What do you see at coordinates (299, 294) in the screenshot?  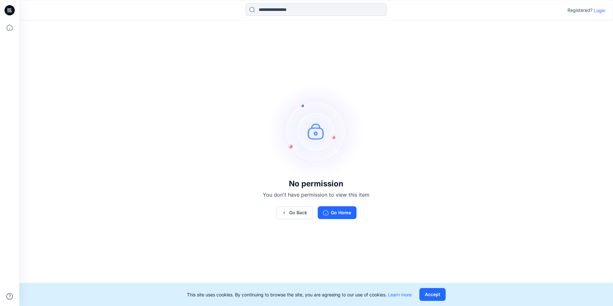 I see `p: This site uses cookies. By continuing to browse the site, you are agreeing to our use of cookies.` at bounding box center [299, 294].